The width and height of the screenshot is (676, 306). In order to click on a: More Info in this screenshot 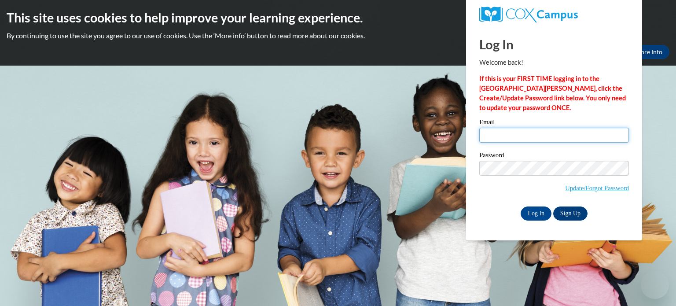, I will do `click(649, 52)`.